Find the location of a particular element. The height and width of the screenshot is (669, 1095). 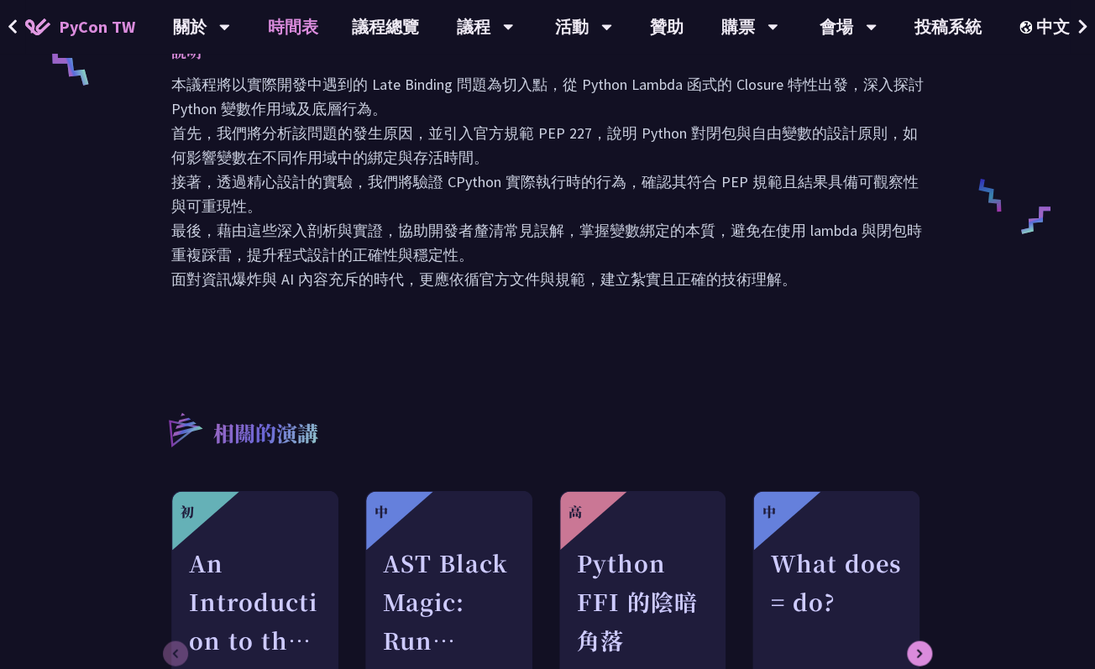

span: PyCon TW is located at coordinates (97, 27).